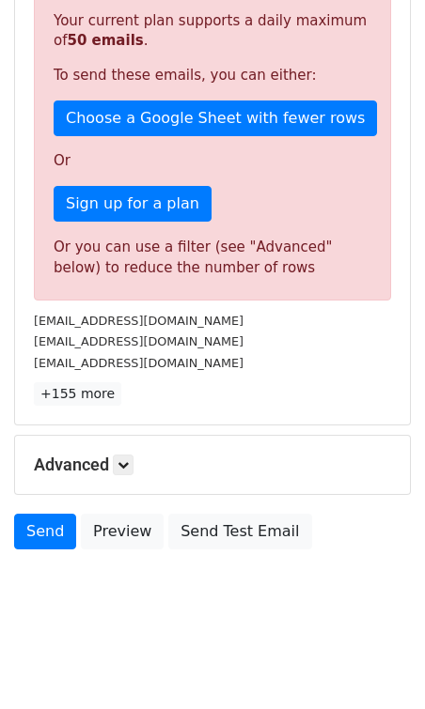 The height and width of the screenshot is (709, 425). I want to click on div: Or you can use a filter (see "Advanced" below) to reduce the number of rows, so click(212, 257).